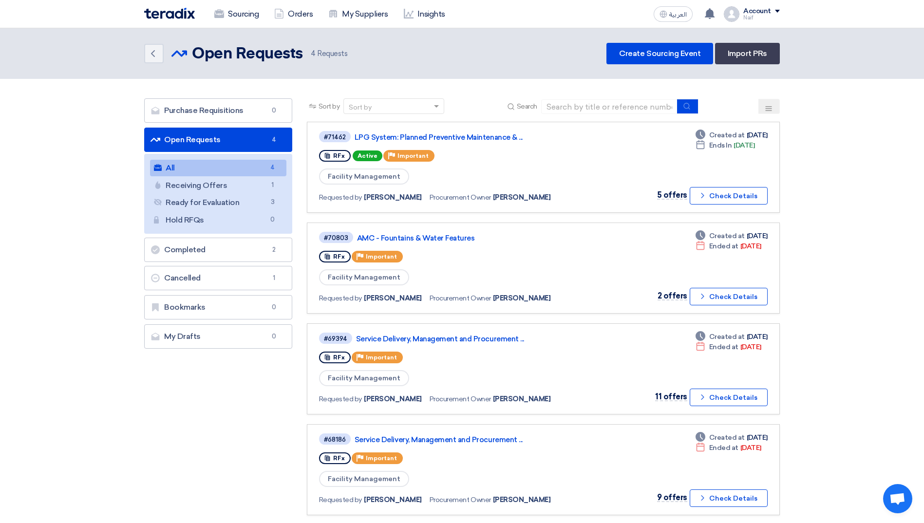 This screenshot has height=523, width=924. I want to click on button: العربية, so click(673, 14).